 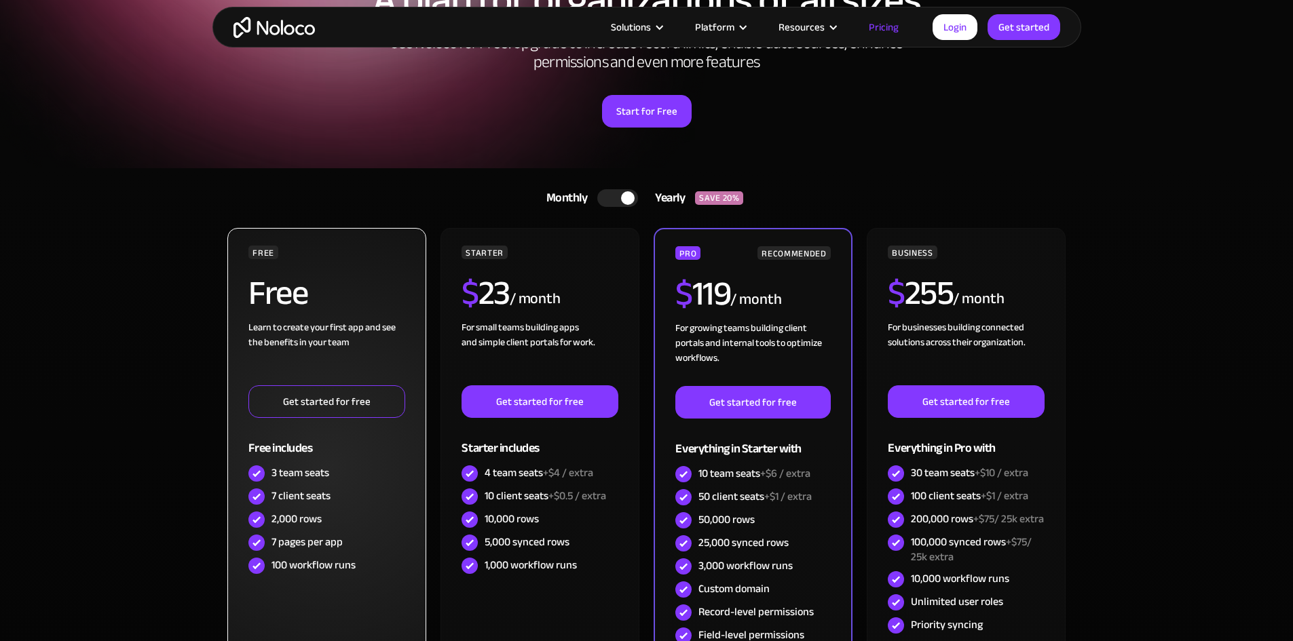 I want to click on div: Free includes, so click(x=326, y=440).